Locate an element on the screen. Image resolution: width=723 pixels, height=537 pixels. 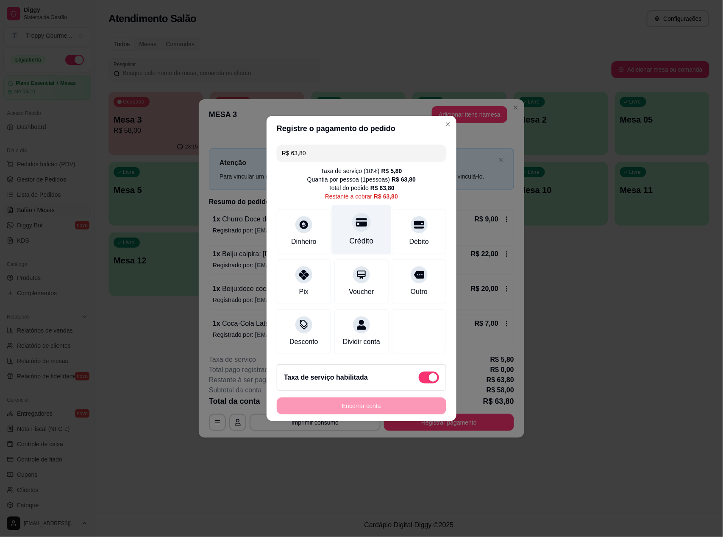
div: Dinheiro is located at coordinates (304, 242).